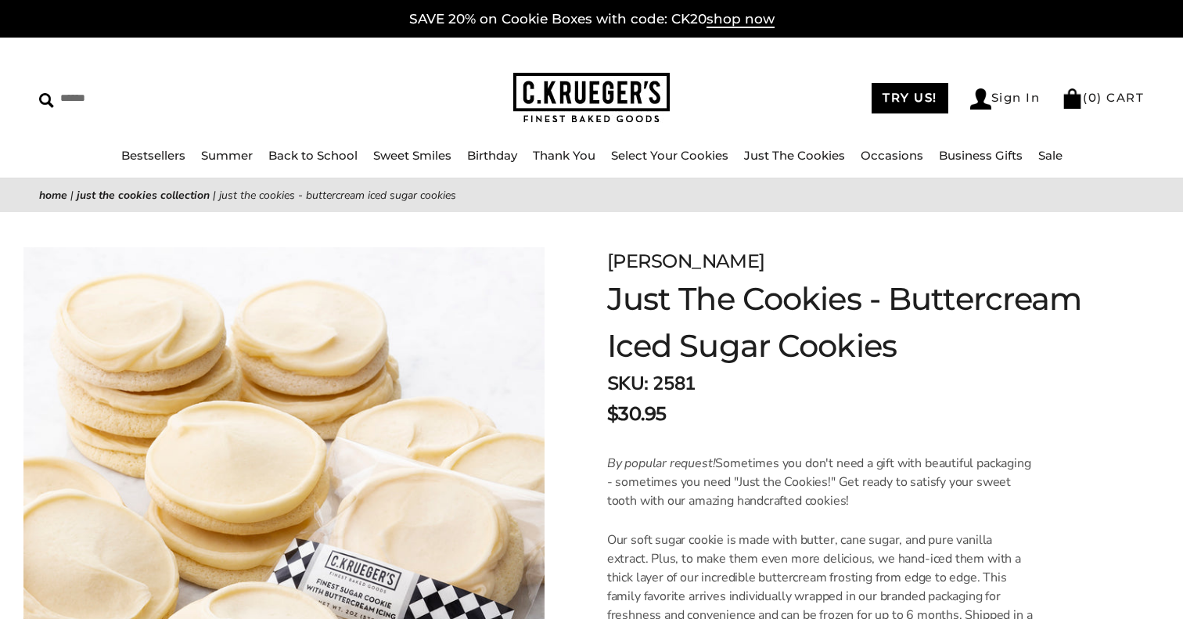 Image resolution: width=1183 pixels, height=619 pixels. Describe the element at coordinates (637, 414) in the screenshot. I see `span: $30.95` at that location.